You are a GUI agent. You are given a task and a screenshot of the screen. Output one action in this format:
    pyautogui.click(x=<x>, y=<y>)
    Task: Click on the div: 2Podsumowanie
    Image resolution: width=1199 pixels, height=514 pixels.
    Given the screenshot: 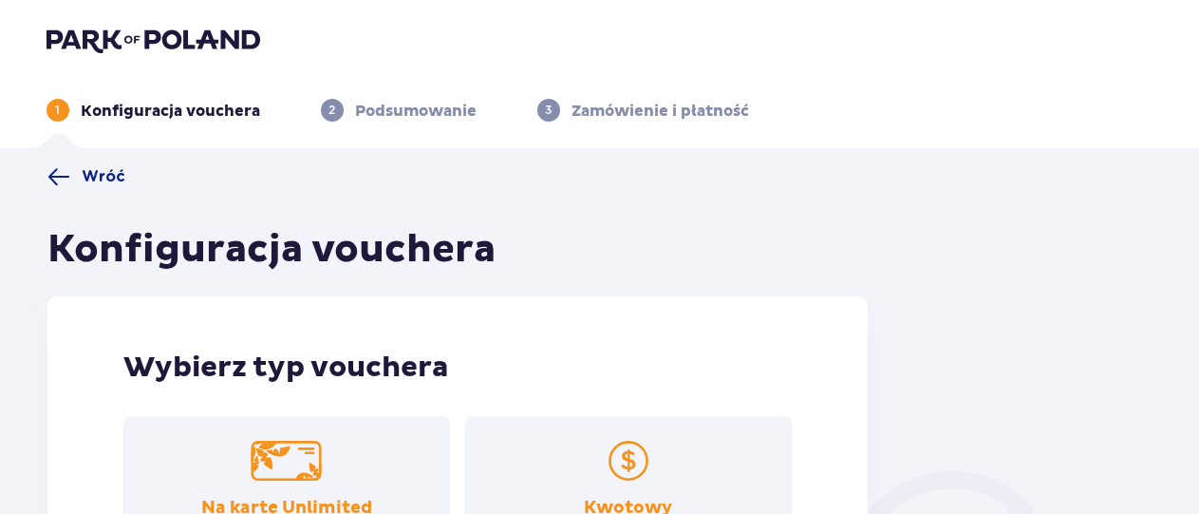 What is the action you would take?
    pyautogui.click(x=399, y=110)
    